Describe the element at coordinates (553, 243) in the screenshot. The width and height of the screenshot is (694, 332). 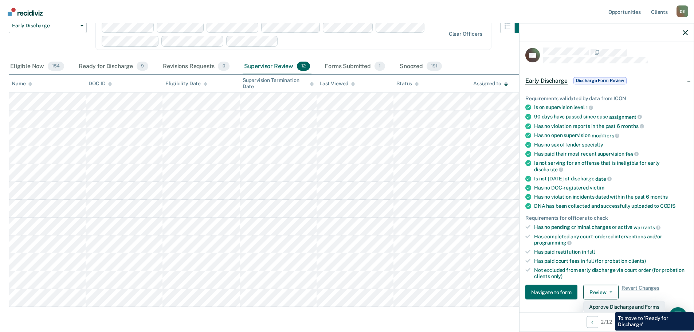
I see `span: programming` at that location.